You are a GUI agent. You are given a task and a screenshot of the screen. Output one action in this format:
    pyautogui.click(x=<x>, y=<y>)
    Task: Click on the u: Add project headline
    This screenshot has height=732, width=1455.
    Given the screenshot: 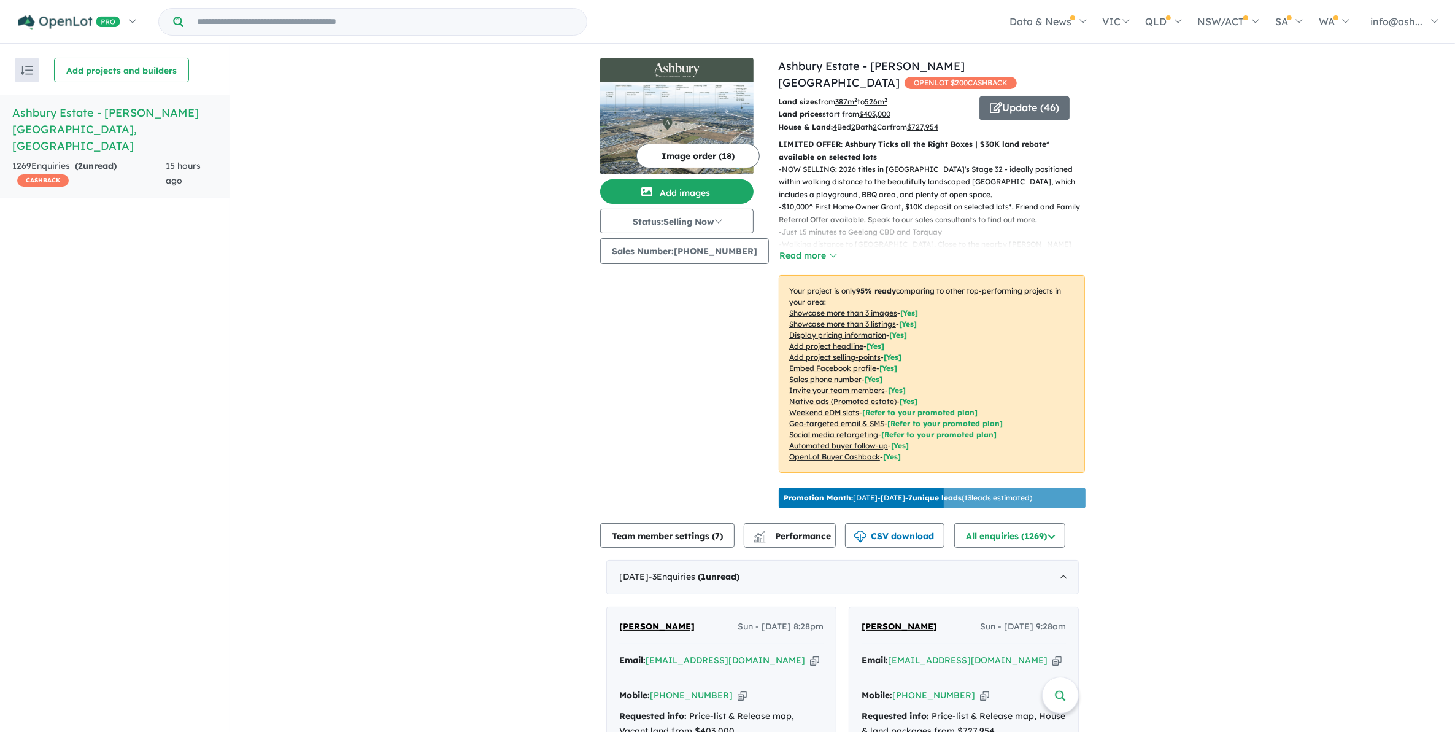 What is the action you would take?
    pyautogui.click(x=826, y=346)
    